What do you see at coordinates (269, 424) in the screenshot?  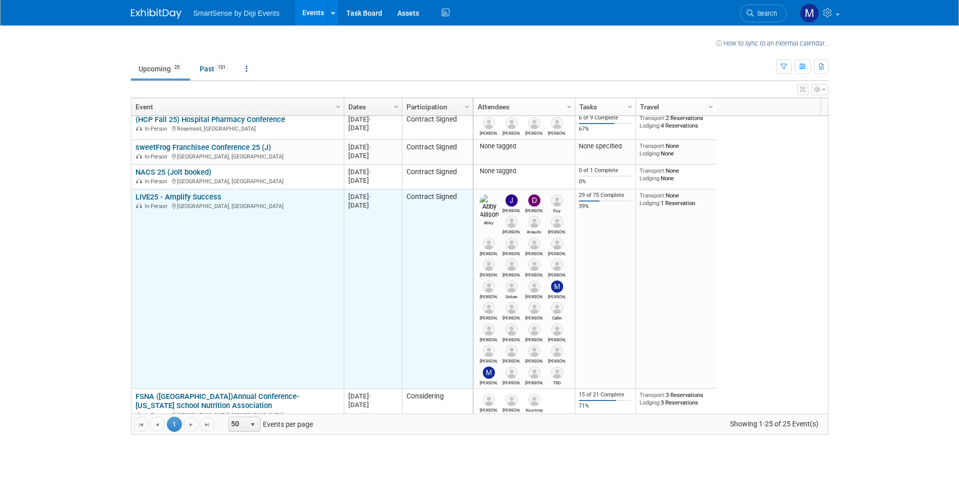 I see `span: Events per page` at bounding box center [269, 424].